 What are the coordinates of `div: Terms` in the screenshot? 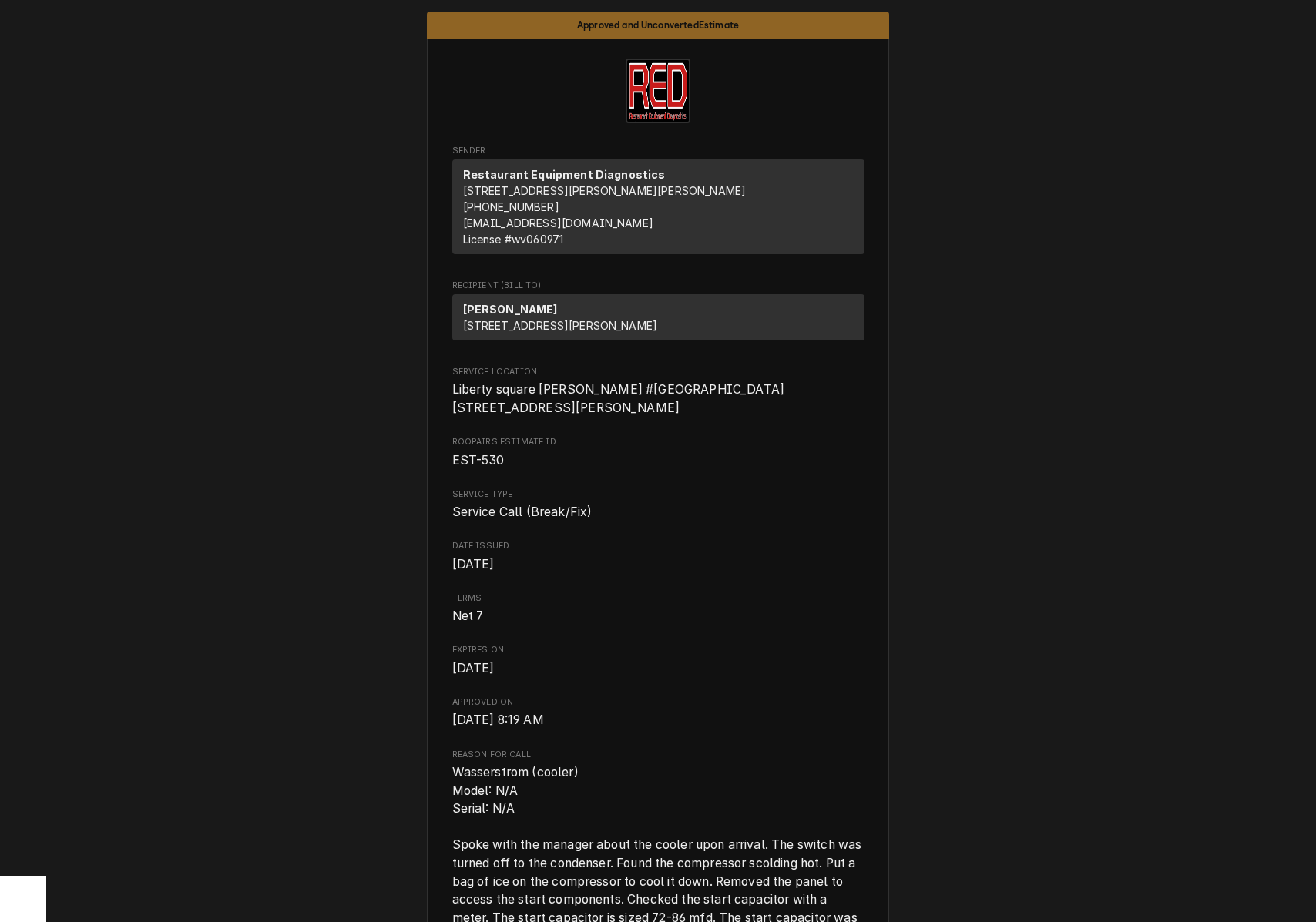 It's located at (658, 608).